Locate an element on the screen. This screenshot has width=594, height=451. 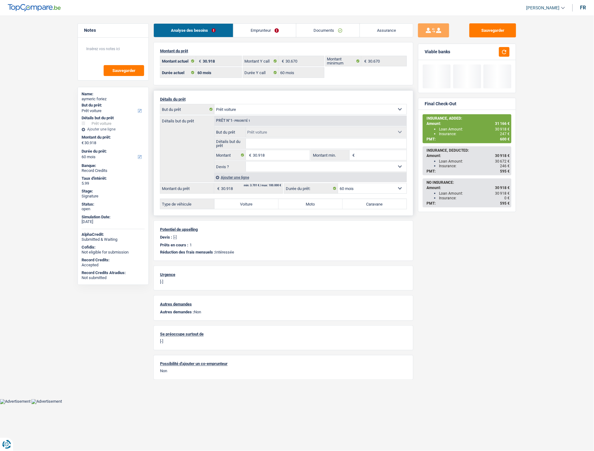
p: Urgence is located at coordinates (284, 274).